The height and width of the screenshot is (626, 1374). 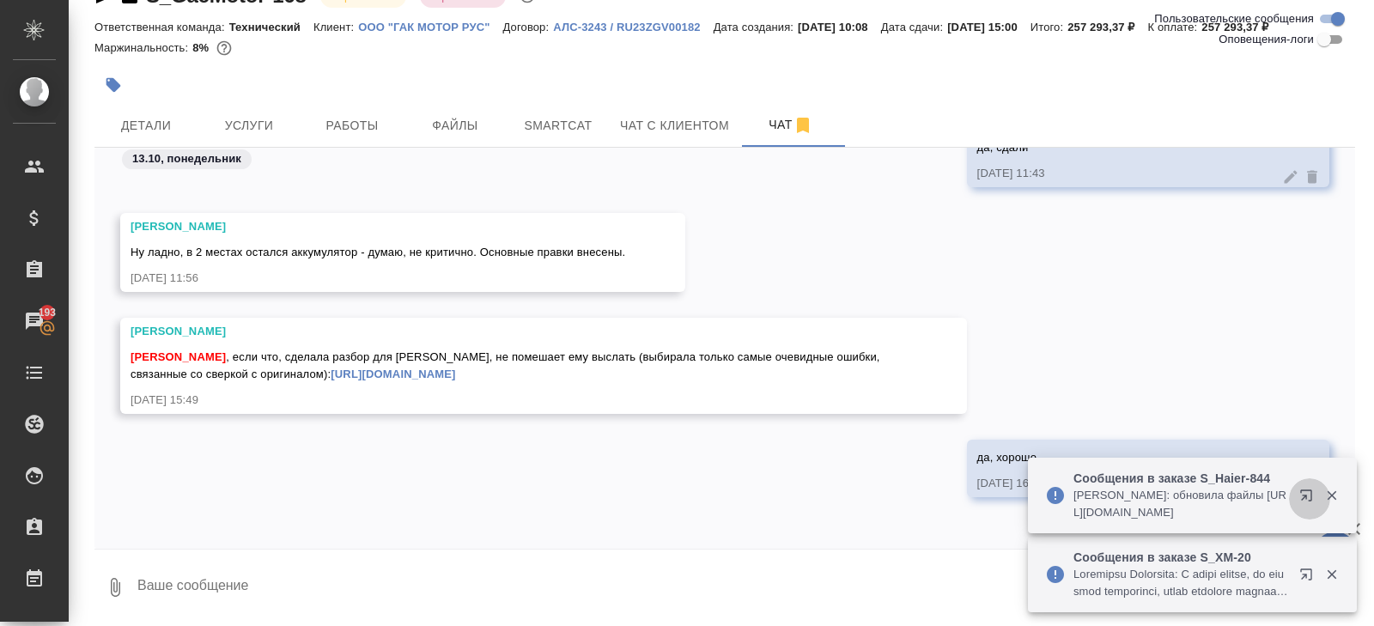 I want to click on span: Smartcat, so click(x=558, y=125).